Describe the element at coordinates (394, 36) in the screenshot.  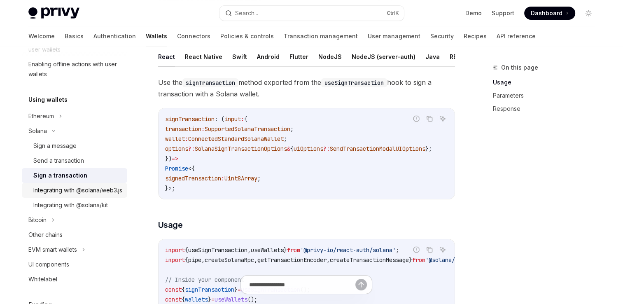
I see `a: User management` at that location.